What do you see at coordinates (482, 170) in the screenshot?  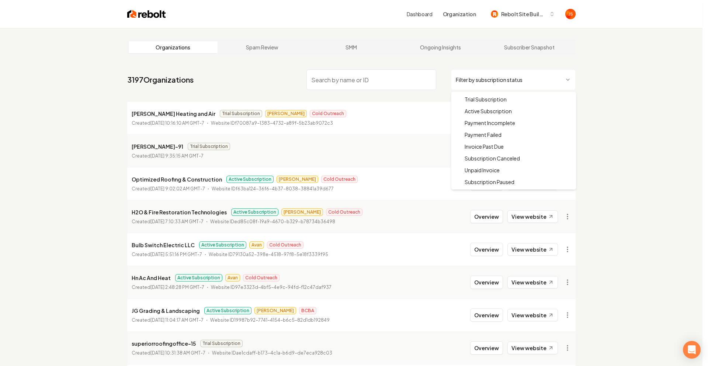 I see `span: Unpaid Invoice` at bounding box center [482, 170].